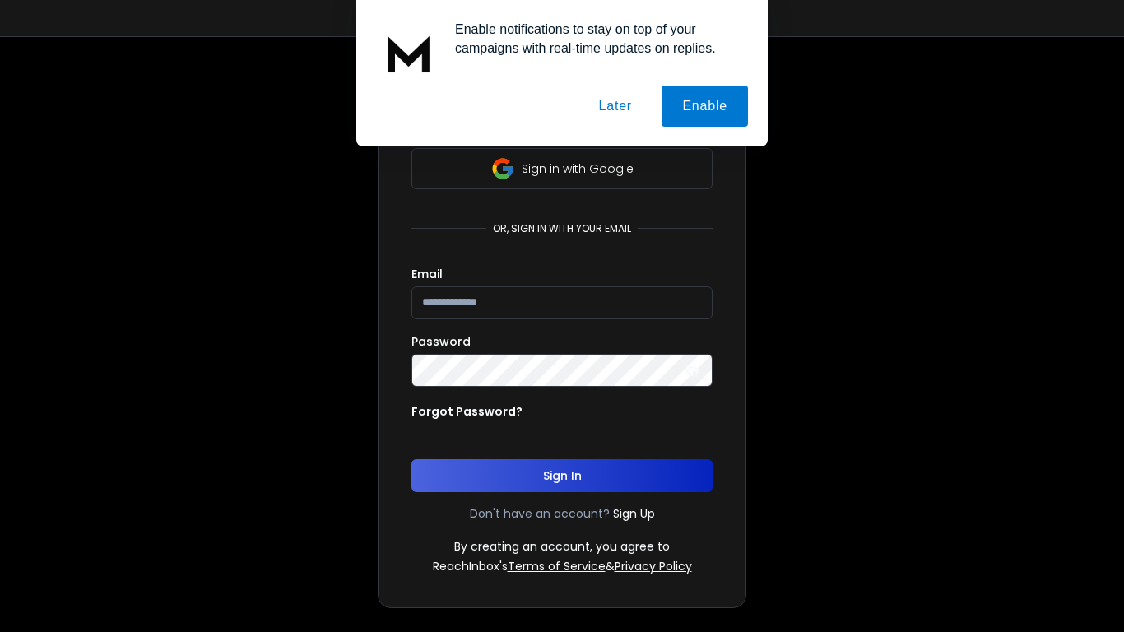 The height and width of the screenshot is (632, 1124). What do you see at coordinates (633, 513) in the screenshot?
I see `a: Sign Up` at bounding box center [633, 513].